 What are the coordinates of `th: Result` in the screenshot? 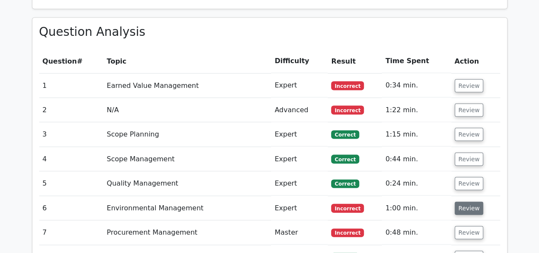 It's located at (354, 61).